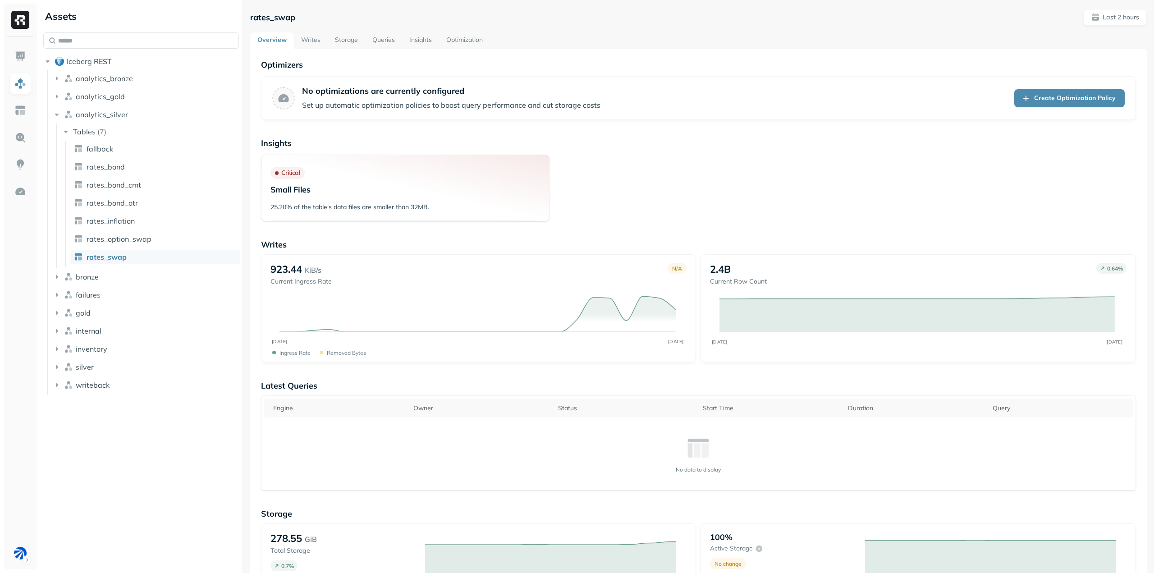  I want to click on span: rates_inflation, so click(110, 221).